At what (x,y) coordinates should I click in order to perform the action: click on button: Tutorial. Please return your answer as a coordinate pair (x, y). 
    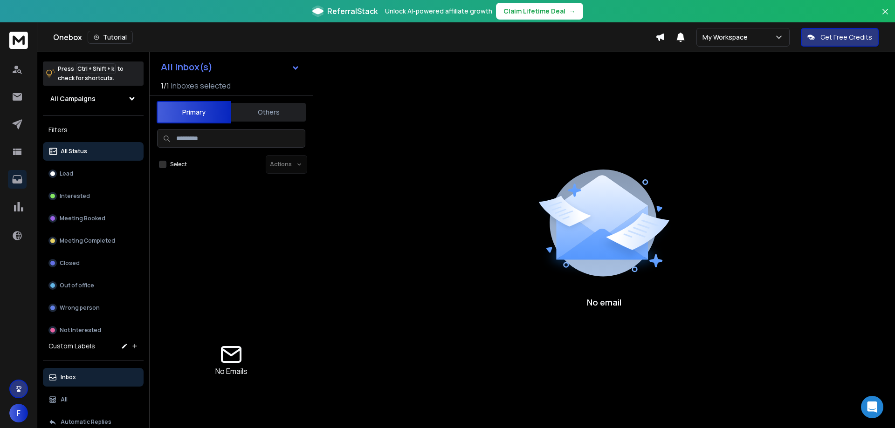
    Looking at the image, I should click on (110, 37).